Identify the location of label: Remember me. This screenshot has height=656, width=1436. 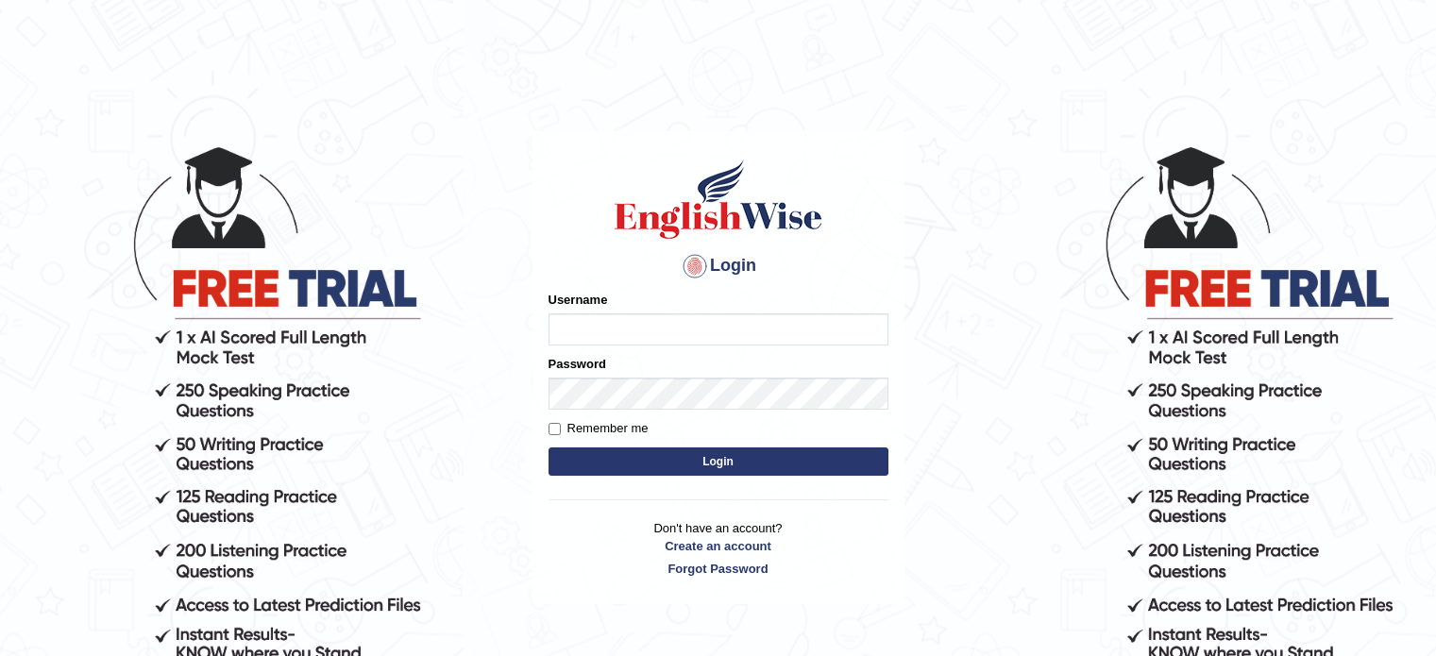
(599, 429).